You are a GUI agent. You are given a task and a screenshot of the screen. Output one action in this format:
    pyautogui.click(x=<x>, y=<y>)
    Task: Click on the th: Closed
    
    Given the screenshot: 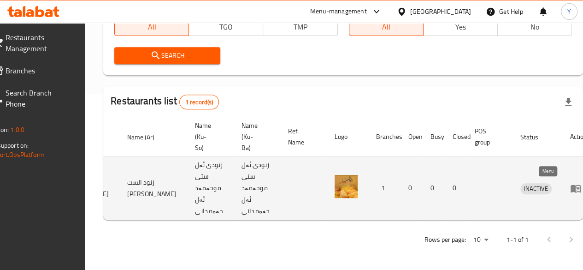 What is the action you would take?
    pyautogui.click(x=457, y=136)
    